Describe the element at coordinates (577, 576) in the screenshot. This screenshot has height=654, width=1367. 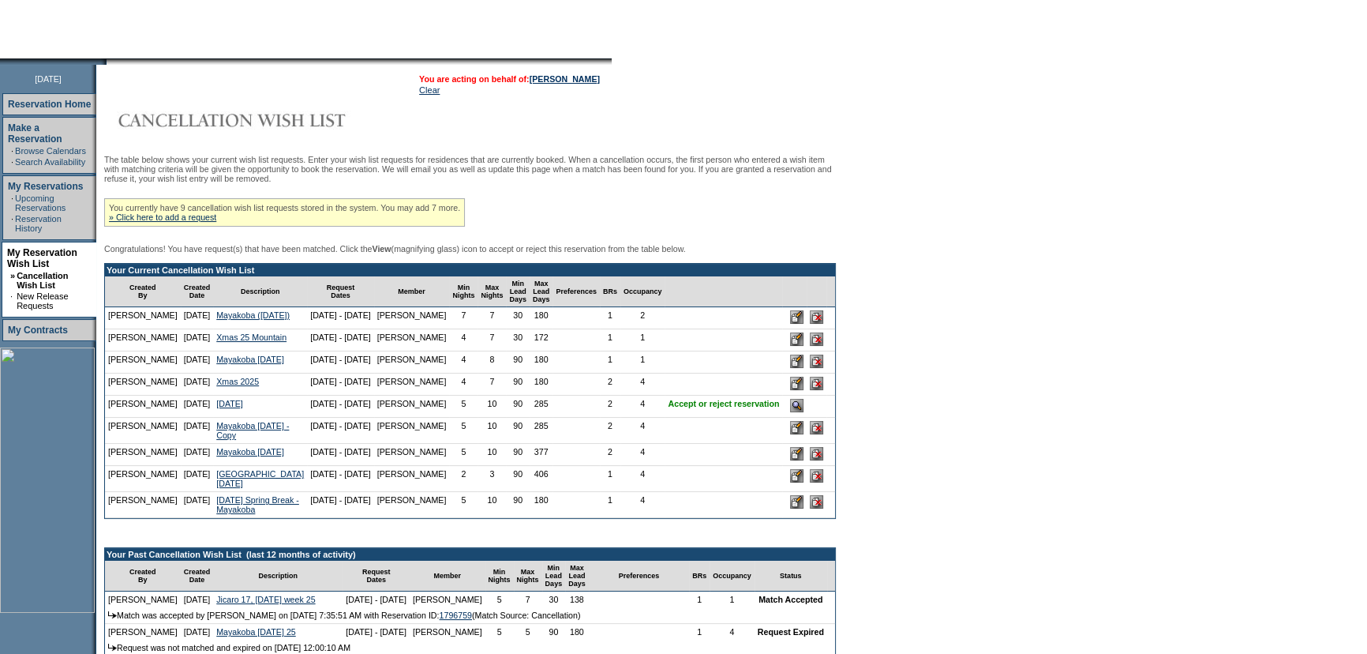
I see `td: Max Lead Days` at that location.